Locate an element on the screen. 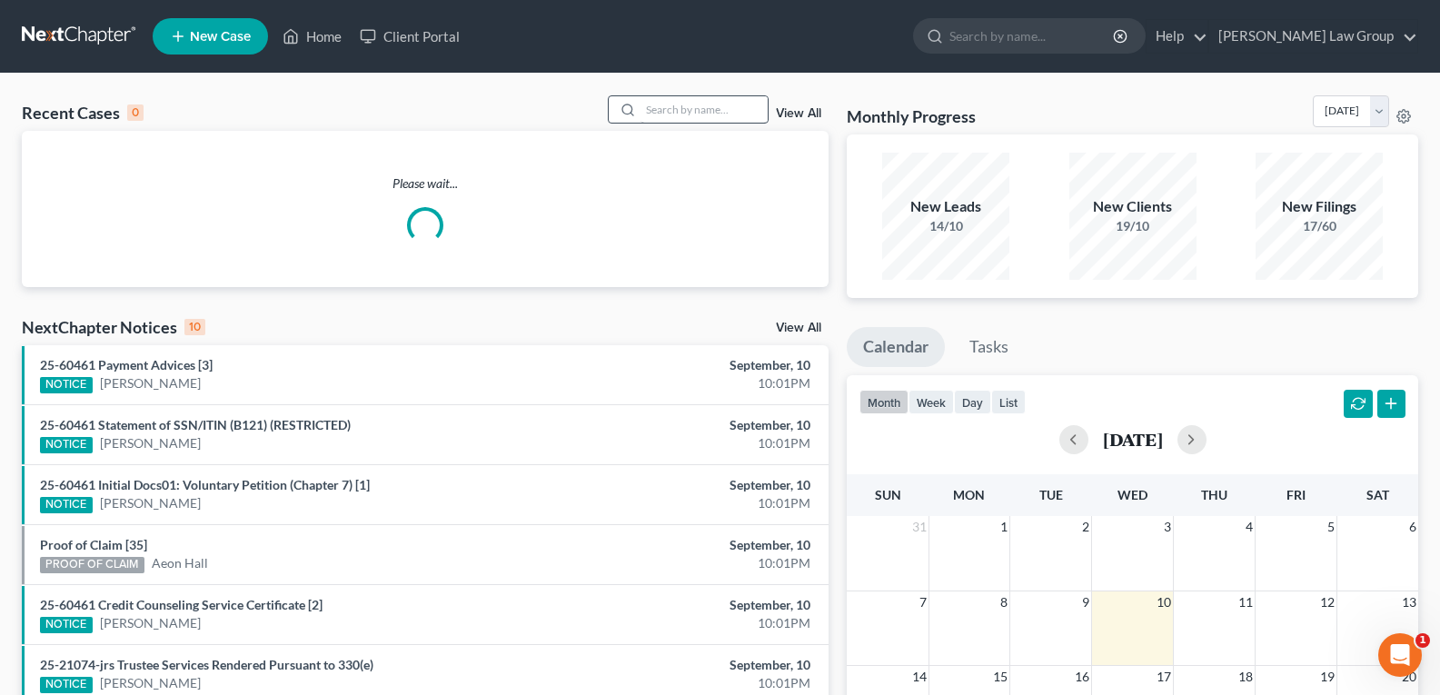 The height and width of the screenshot is (695, 1440). button: list is located at coordinates (1008, 401).